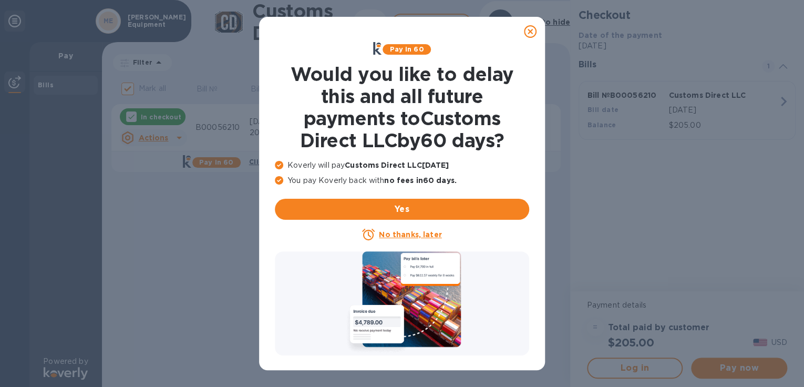 The width and height of the screenshot is (804, 387). I want to click on span: Yes, so click(402, 209).